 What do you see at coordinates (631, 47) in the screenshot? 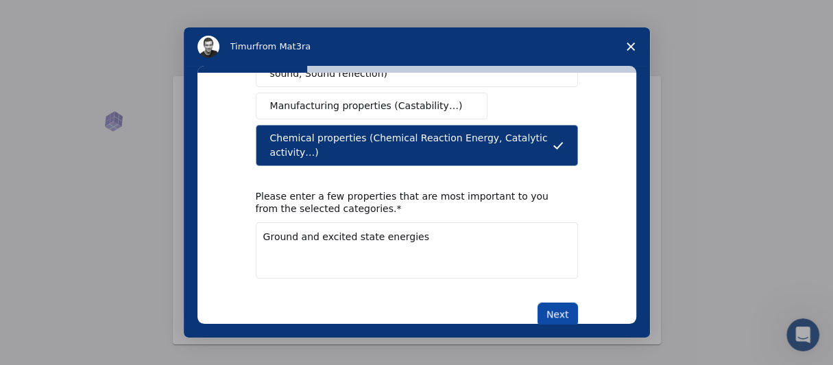
I see `span: Close survey` at bounding box center [631, 47].